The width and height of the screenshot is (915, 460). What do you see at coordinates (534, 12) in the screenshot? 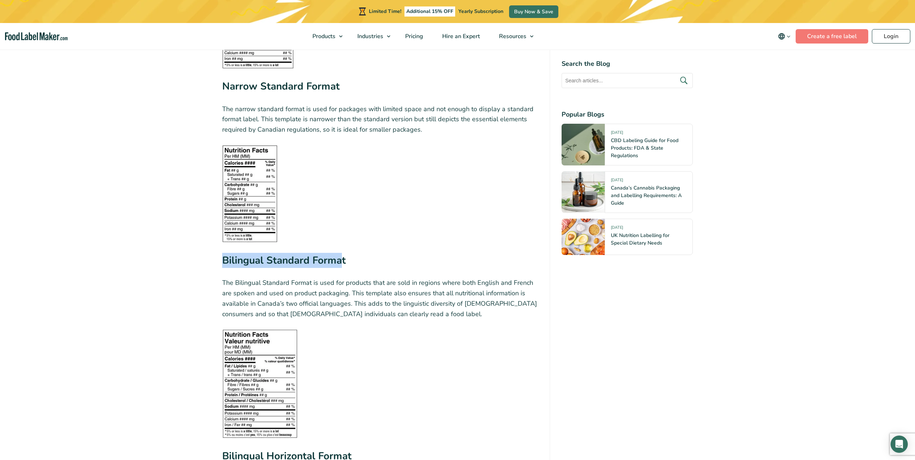
I see `a: Buy Now & Save` at bounding box center [534, 12].